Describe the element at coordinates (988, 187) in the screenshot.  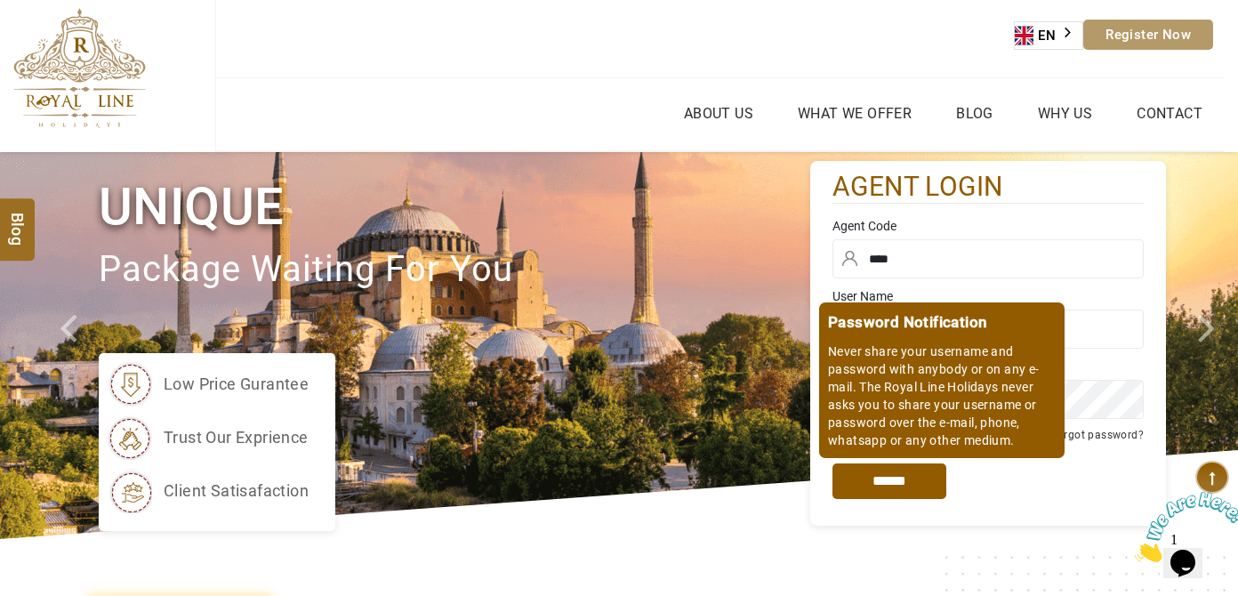
I see `h2: agent login` at that location.